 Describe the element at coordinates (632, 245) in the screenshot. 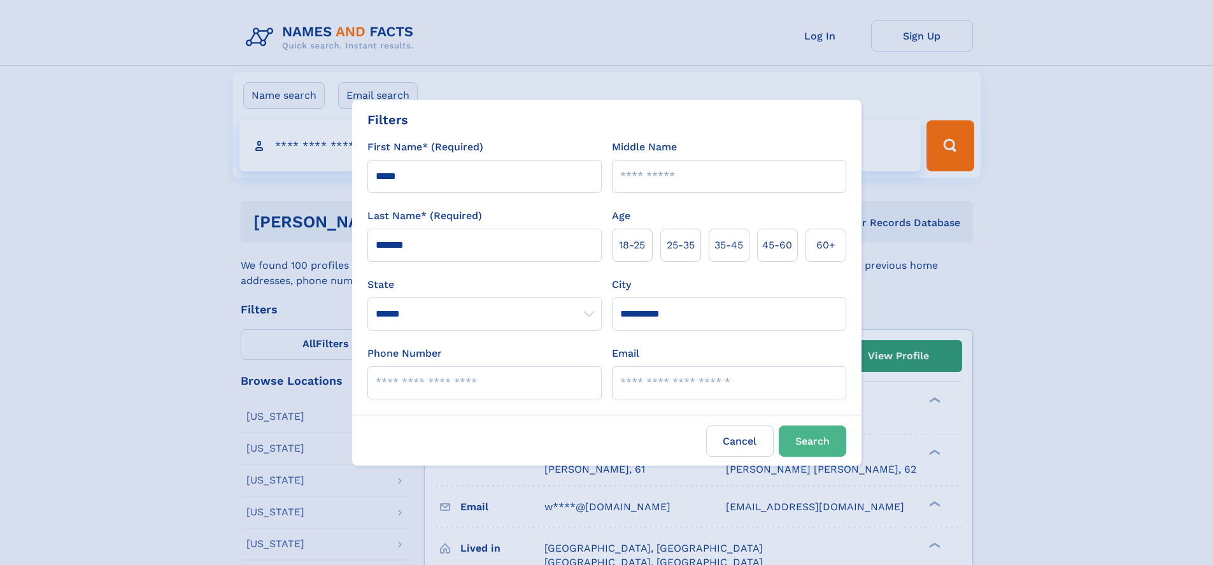

I see `span: 18‑25` at that location.